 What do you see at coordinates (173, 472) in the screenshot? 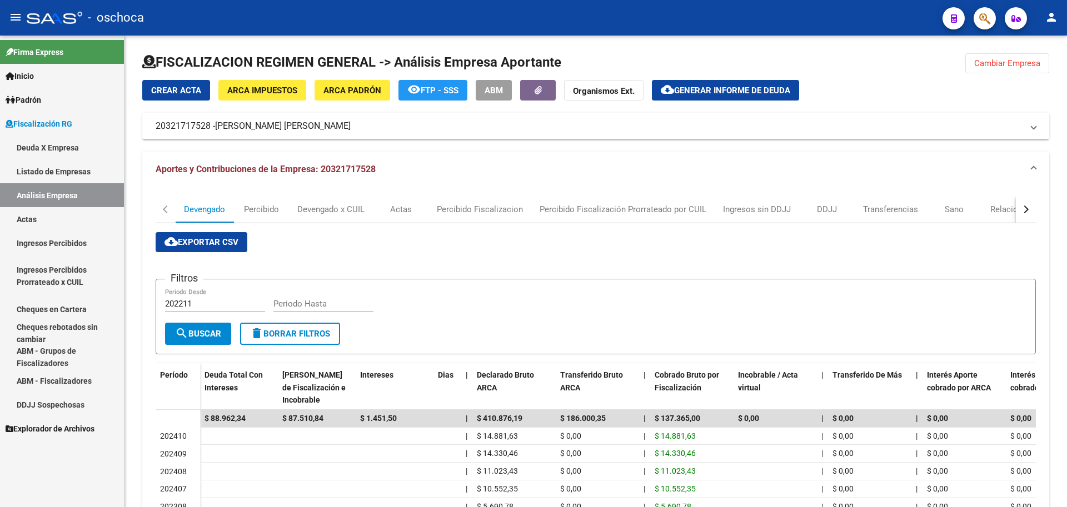
I see `span: 202408` at bounding box center [173, 472].